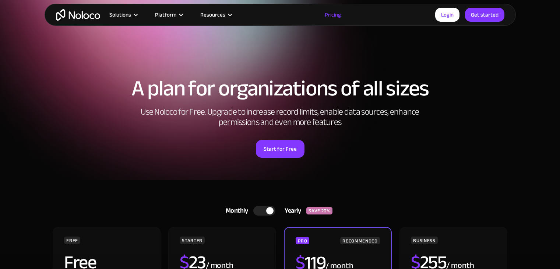  I want to click on div: RECOMMENDED, so click(360, 241).